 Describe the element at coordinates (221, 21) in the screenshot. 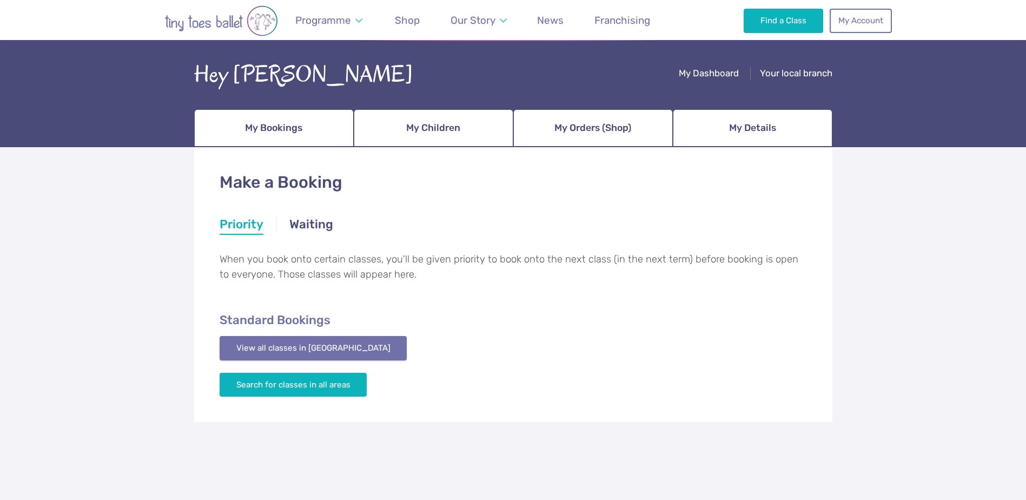

I see `img: tiny toes ballet` at that location.